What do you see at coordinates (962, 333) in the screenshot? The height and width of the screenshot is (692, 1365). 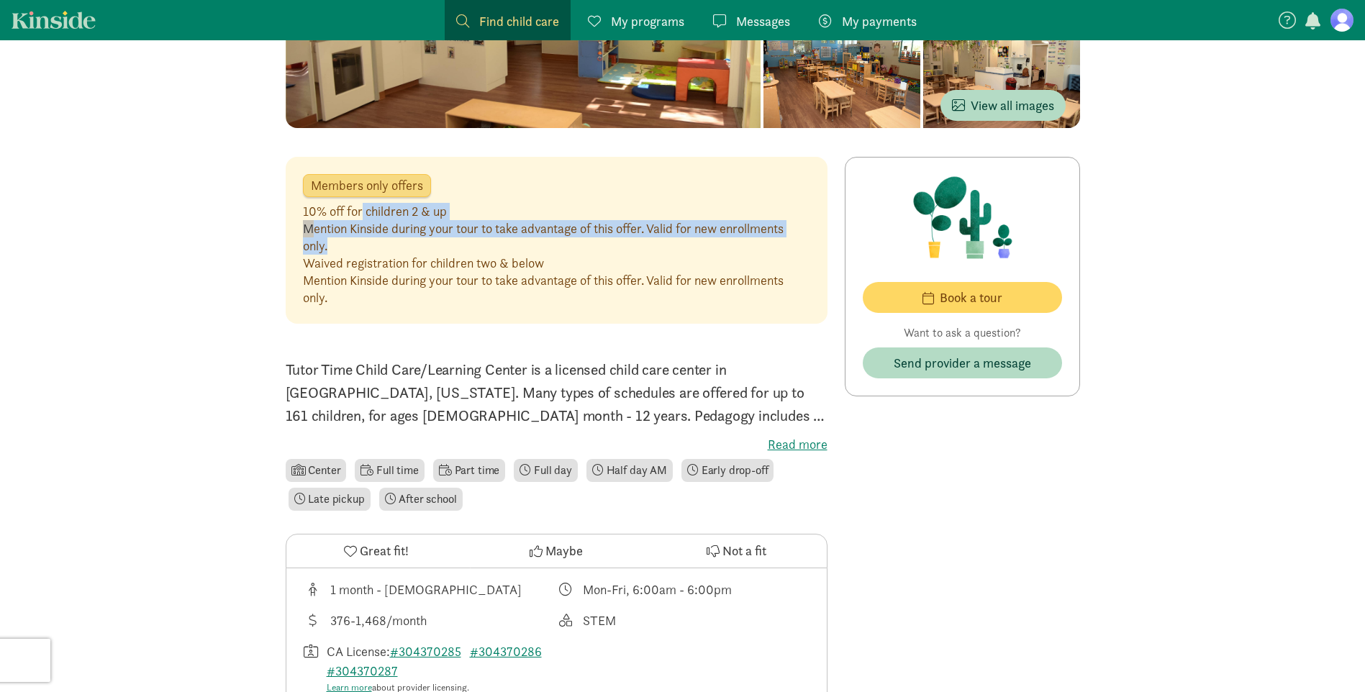 I see `p: Want to ask a question?` at bounding box center [962, 333].